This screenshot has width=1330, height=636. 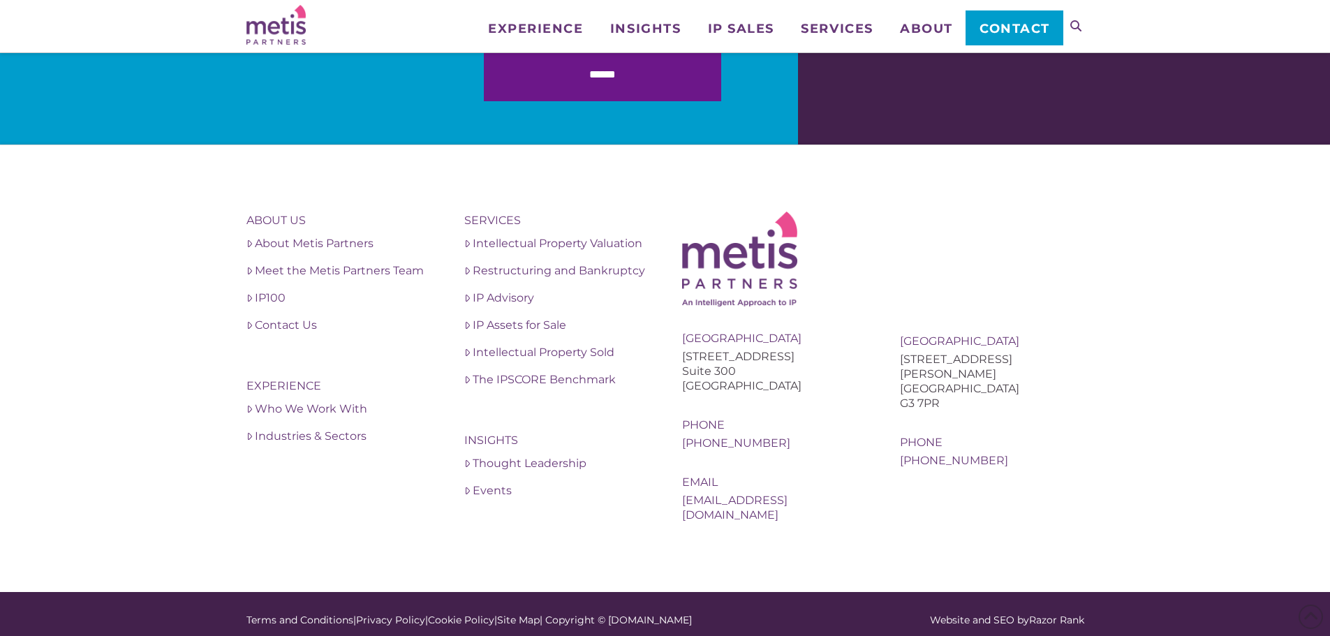 What do you see at coordinates (1057, 620) in the screenshot?
I see `a: Razor Rank` at bounding box center [1057, 620].